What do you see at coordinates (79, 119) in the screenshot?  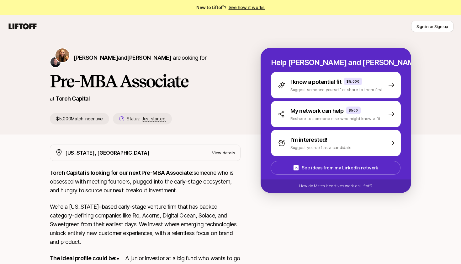 I see `p: $5,000 Match Incentive` at bounding box center [79, 119].